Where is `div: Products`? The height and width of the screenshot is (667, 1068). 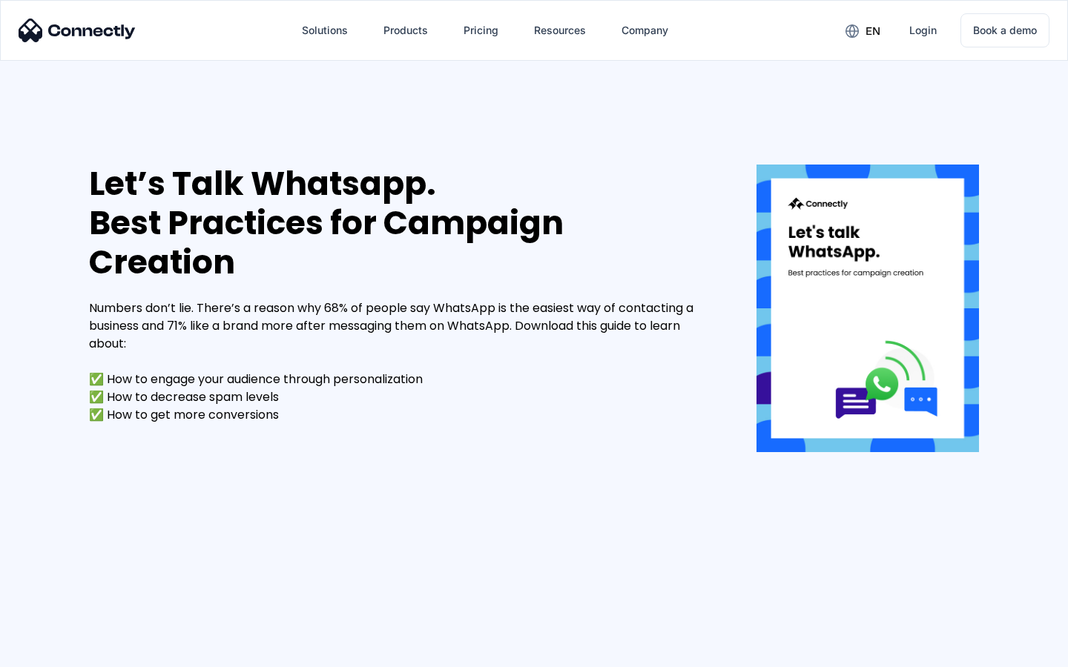 div: Products is located at coordinates (406, 30).